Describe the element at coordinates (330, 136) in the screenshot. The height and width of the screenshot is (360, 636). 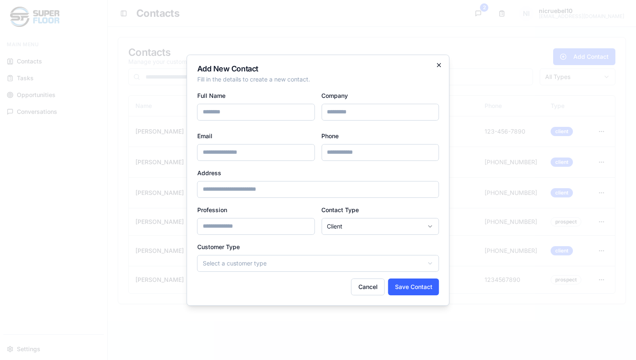
I see `label: Phone` at that location.